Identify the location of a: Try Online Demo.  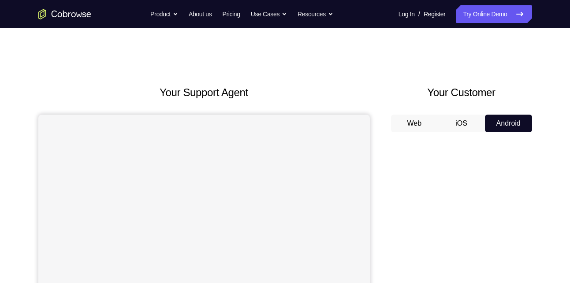
(494, 14).